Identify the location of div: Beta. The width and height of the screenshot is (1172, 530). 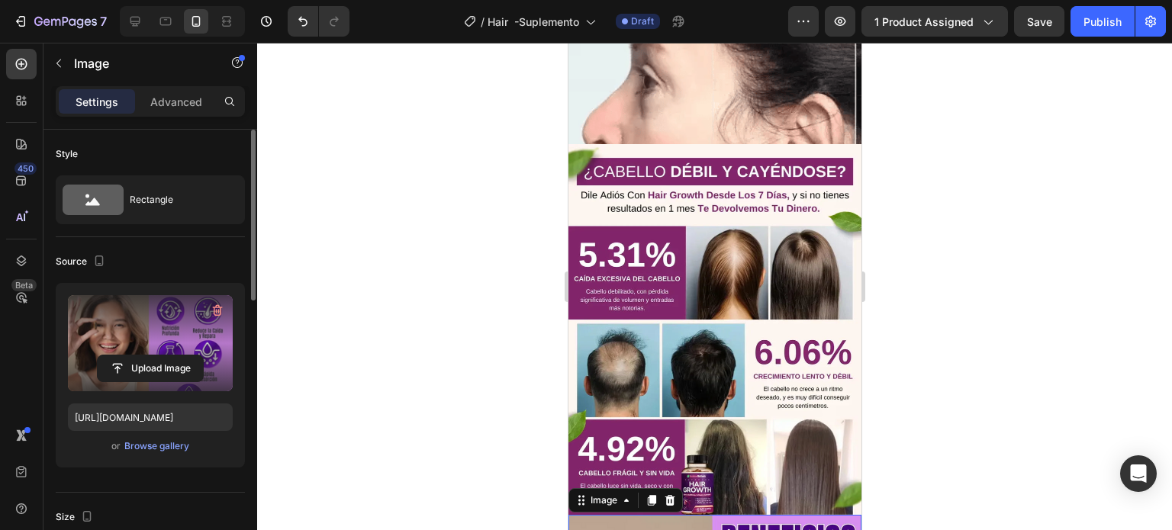
(24, 285).